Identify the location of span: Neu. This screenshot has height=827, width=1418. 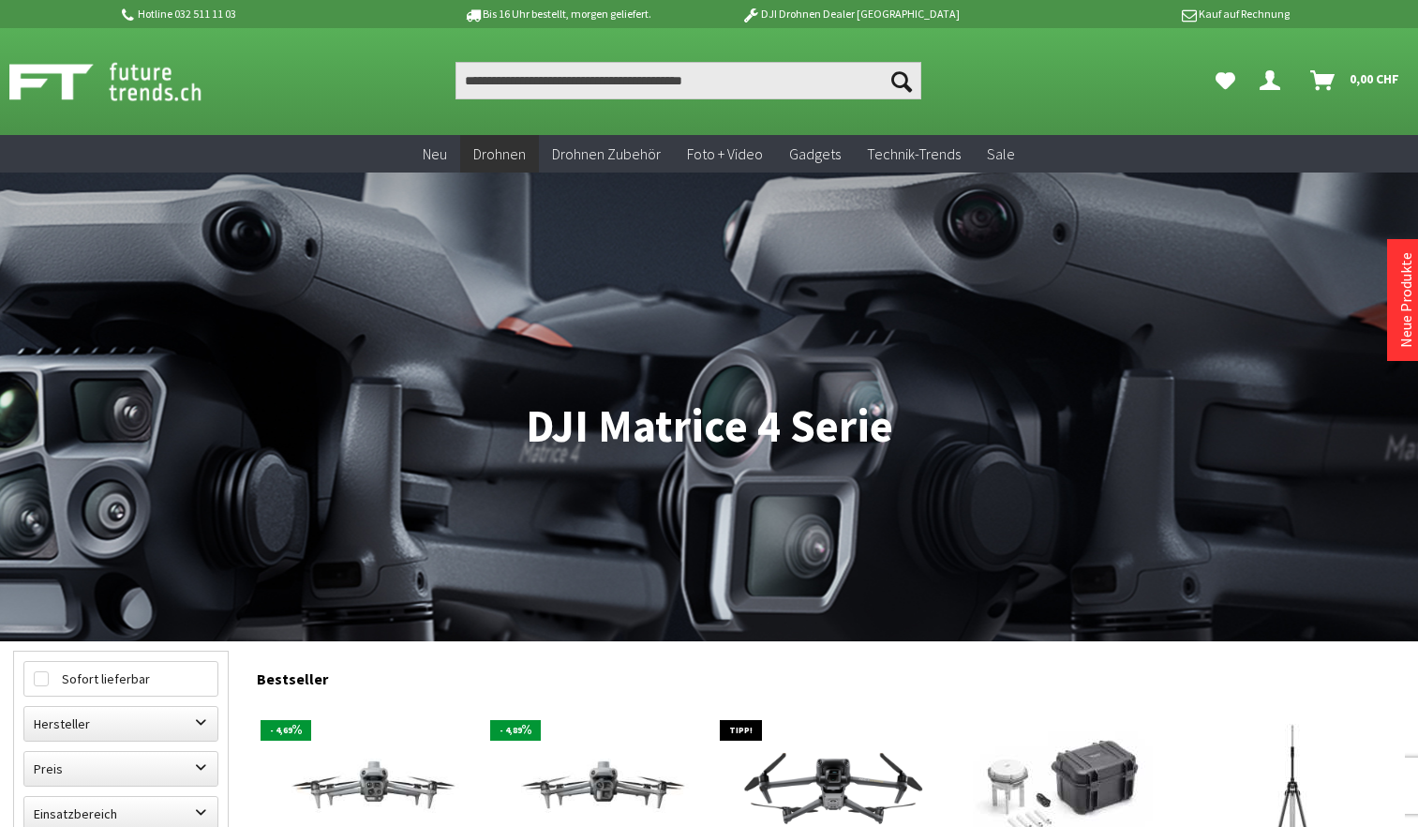
(435, 154).